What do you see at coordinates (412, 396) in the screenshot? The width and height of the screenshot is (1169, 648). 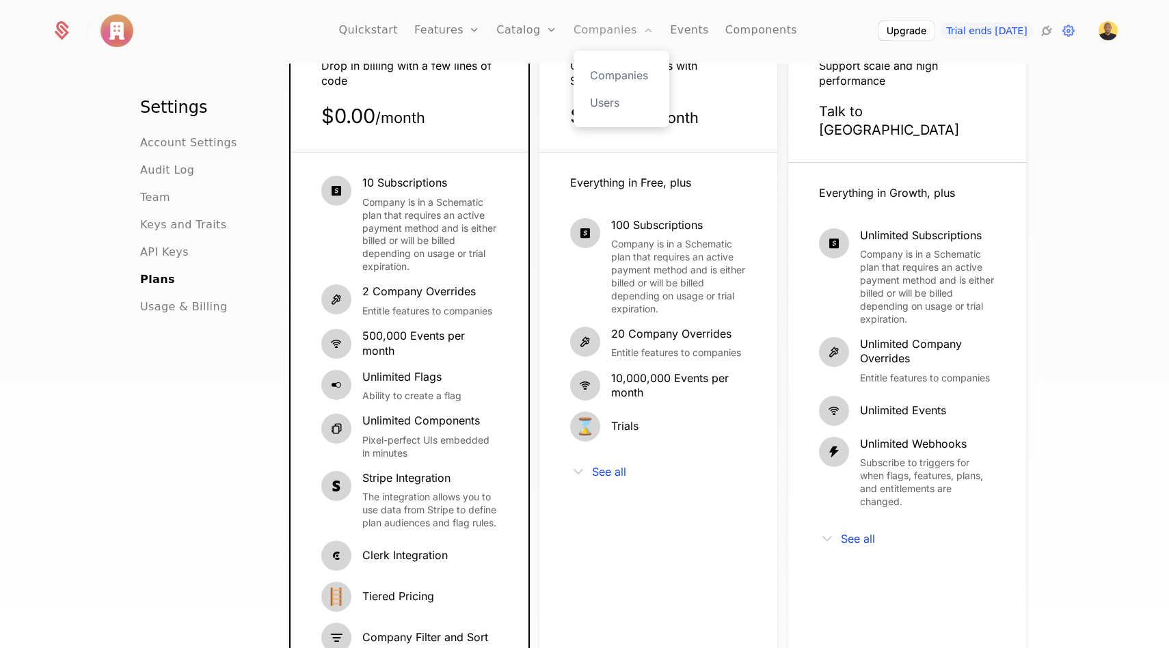 I see `span: Ability to create a flag` at bounding box center [412, 396].